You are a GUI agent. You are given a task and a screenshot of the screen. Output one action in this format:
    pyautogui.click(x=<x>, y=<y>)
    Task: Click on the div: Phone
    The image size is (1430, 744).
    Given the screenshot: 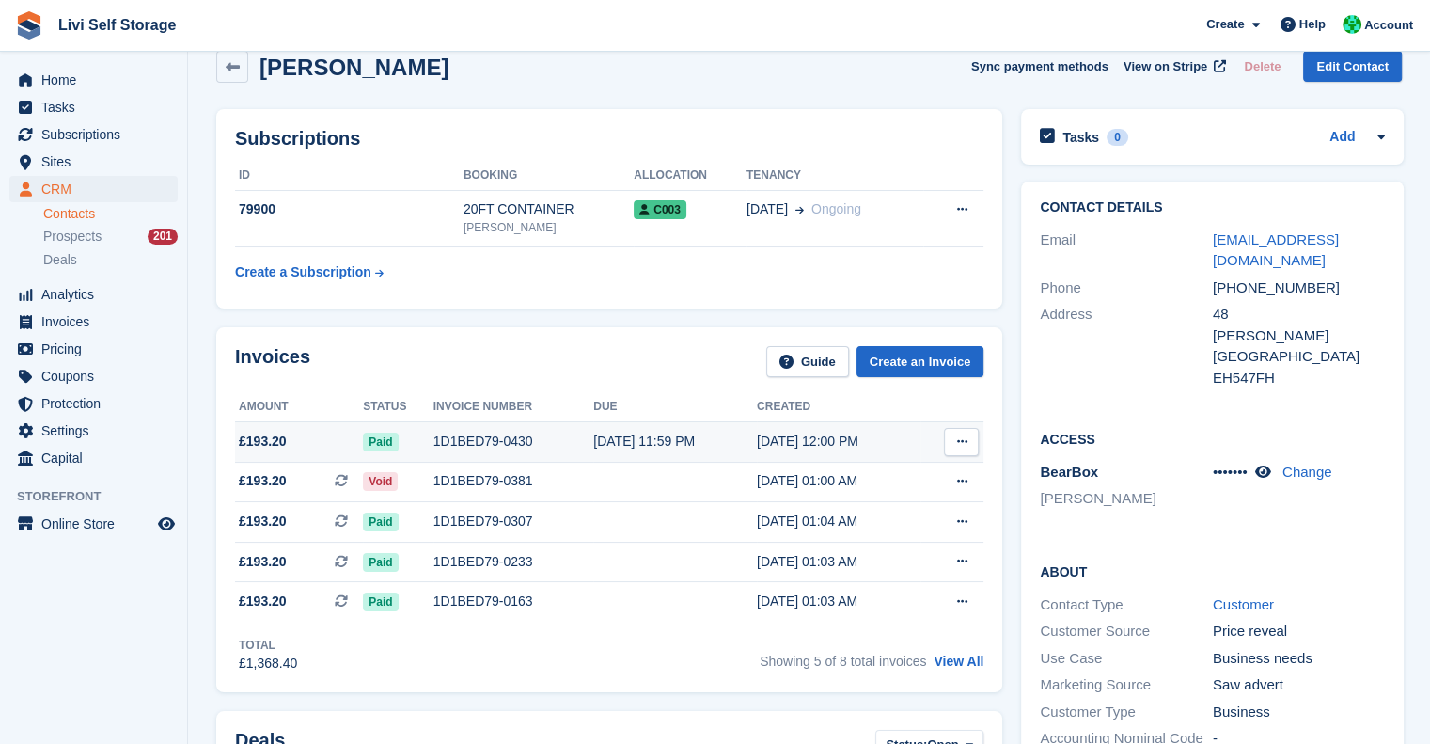 What is the action you would take?
    pyautogui.click(x=1127, y=288)
    